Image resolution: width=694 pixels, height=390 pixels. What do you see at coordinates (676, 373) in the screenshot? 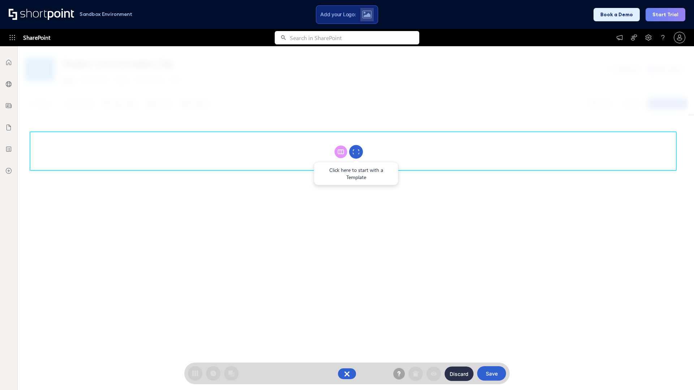
I see `div: Chat Widget` at bounding box center [676, 373].